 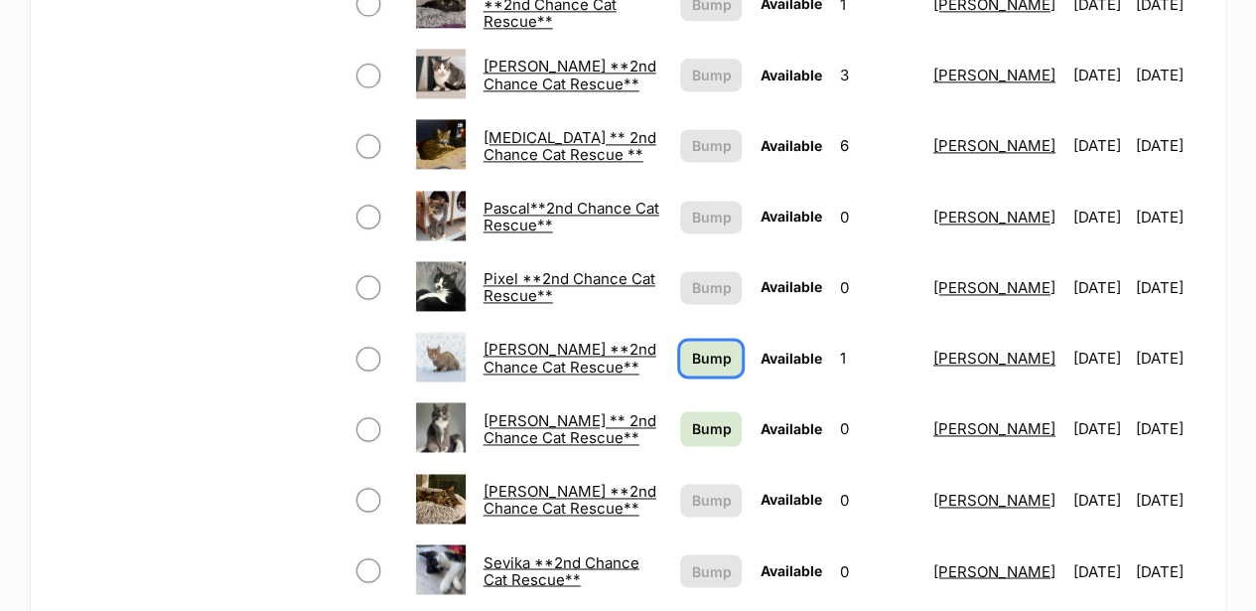 What do you see at coordinates (441, 215) in the screenshot?
I see `img: Pascal**2nd Chance Cat Rescue**` at bounding box center [441, 215].